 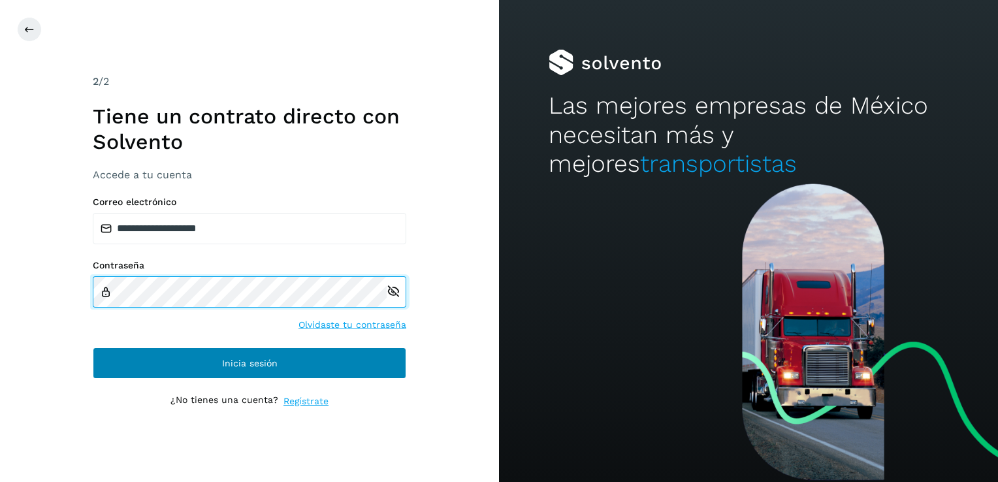 I want to click on button: Inicia sesión, so click(x=250, y=363).